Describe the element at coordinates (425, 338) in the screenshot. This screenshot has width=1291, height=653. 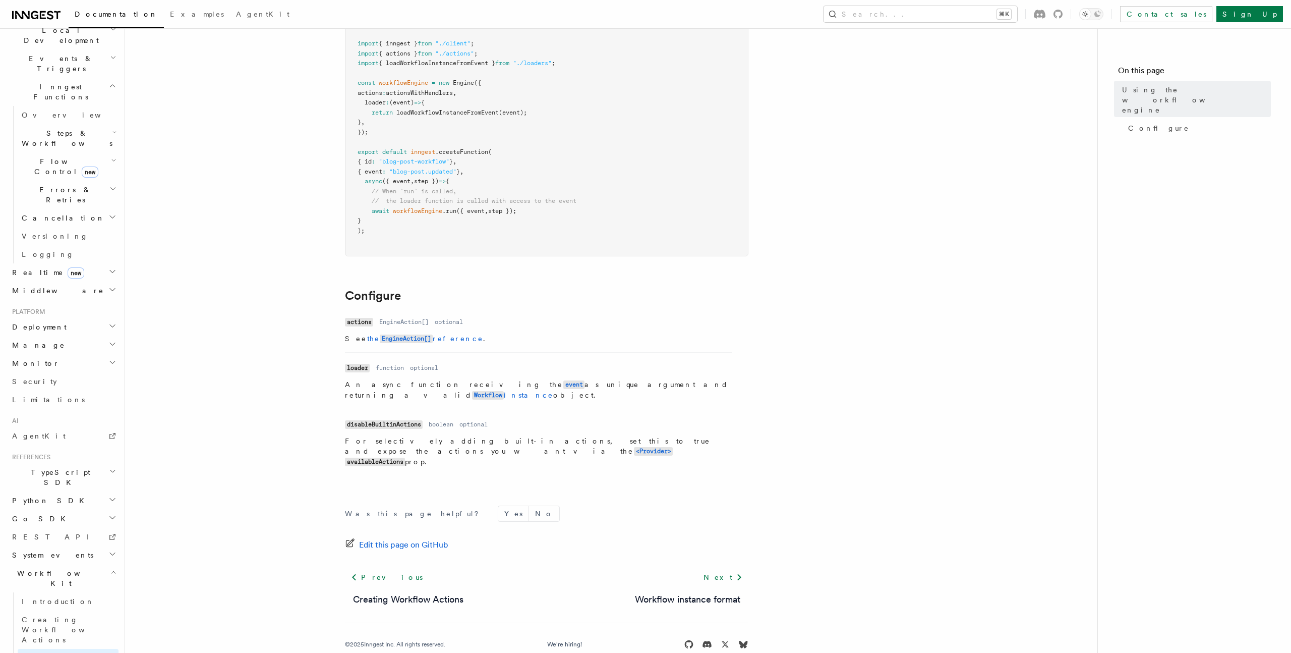
I see `a: theEngineAction[]reference` at that location.